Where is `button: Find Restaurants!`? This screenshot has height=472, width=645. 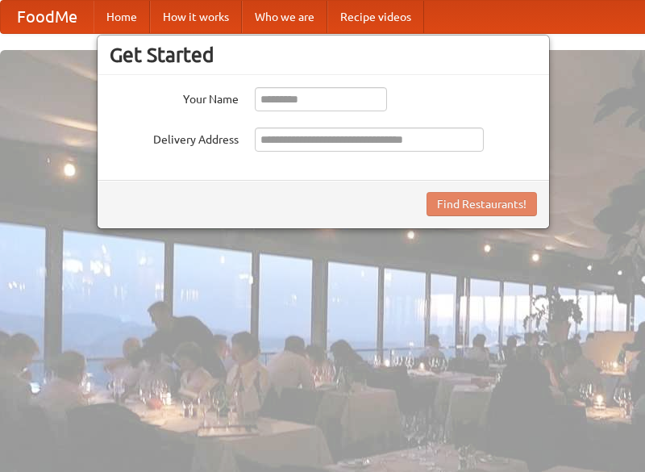 button: Find Restaurants! is located at coordinates (481, 204).